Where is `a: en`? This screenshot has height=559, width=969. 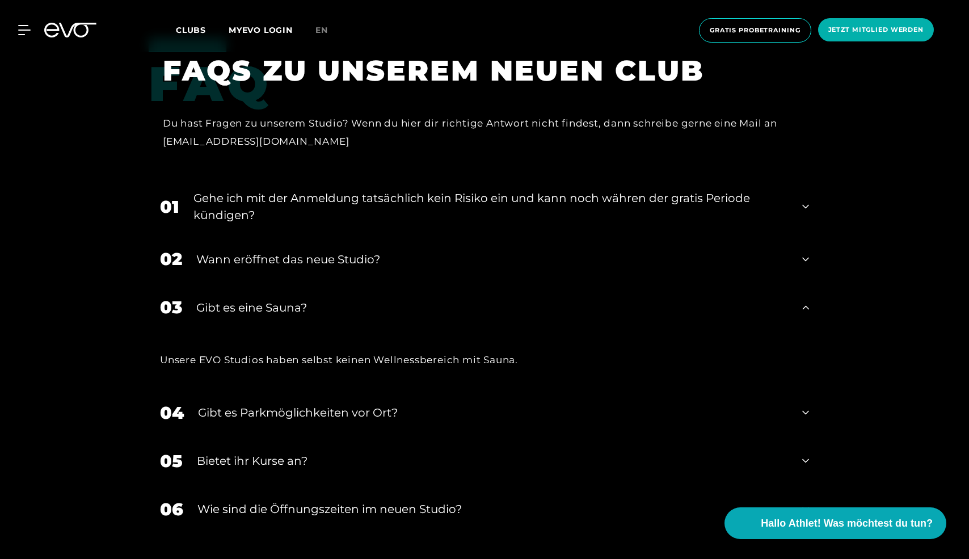 a: en is located at coordinates (328, 30).